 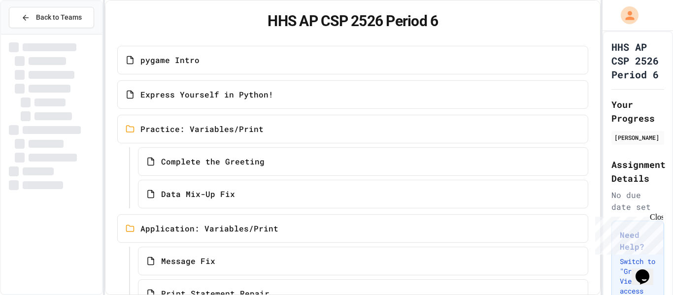 I want to click on span: Complete the Greeting, so click(x=213, y=162).